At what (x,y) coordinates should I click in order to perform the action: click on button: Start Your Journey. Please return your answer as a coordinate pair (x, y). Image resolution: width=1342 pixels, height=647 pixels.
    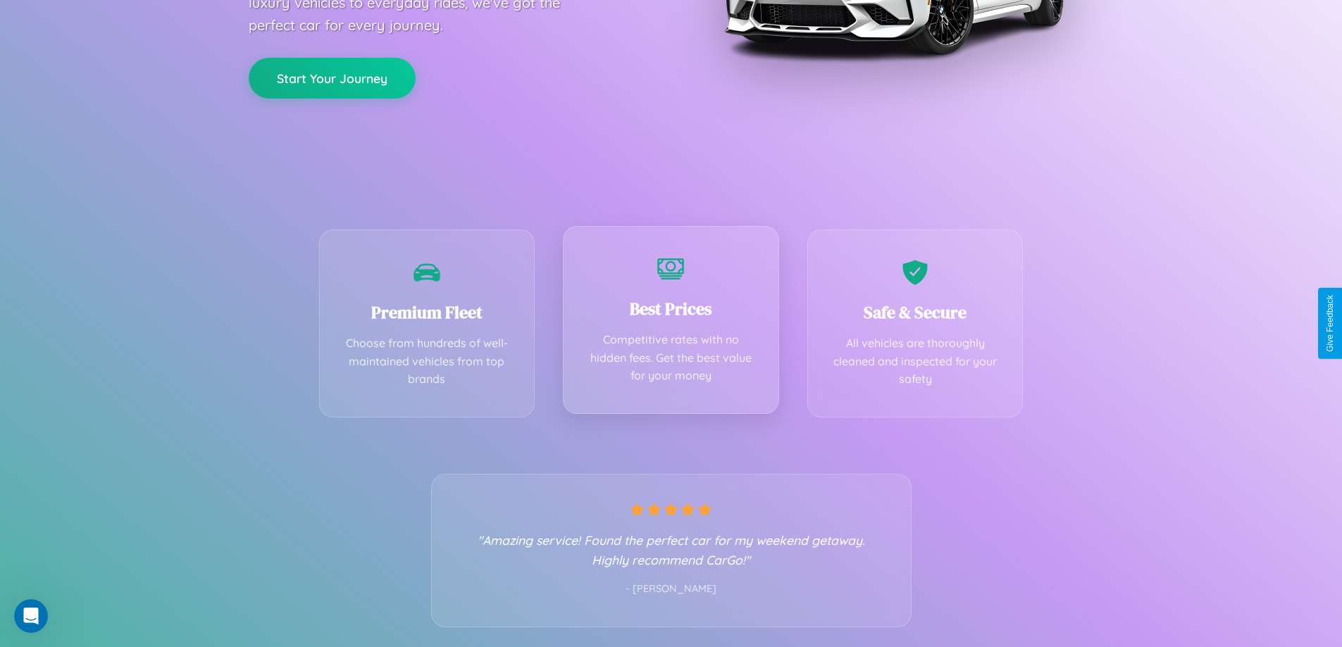
    Looking at the image, I should click on (332, 78).